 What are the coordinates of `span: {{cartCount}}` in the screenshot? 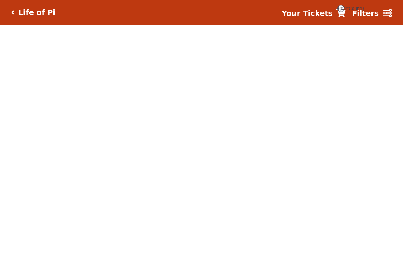 It's located at (341, 9).